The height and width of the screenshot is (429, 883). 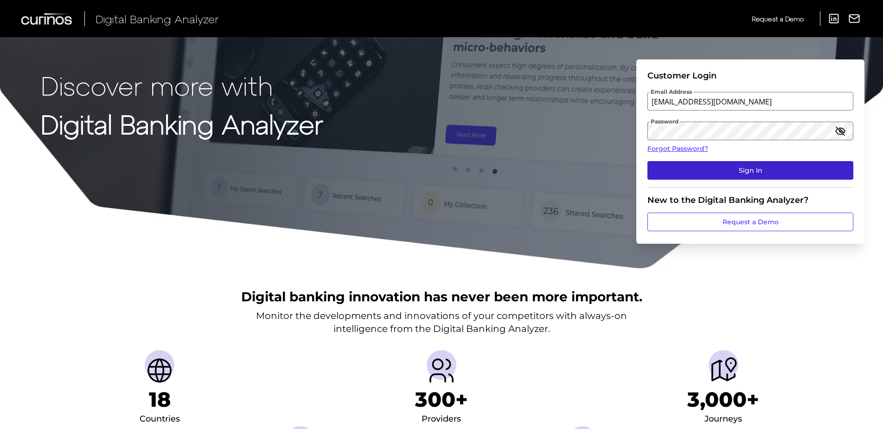 What do you see at coordinates (160, 399) in the screenshot?
I see `h1: 18` at bounding box center [160, 399].